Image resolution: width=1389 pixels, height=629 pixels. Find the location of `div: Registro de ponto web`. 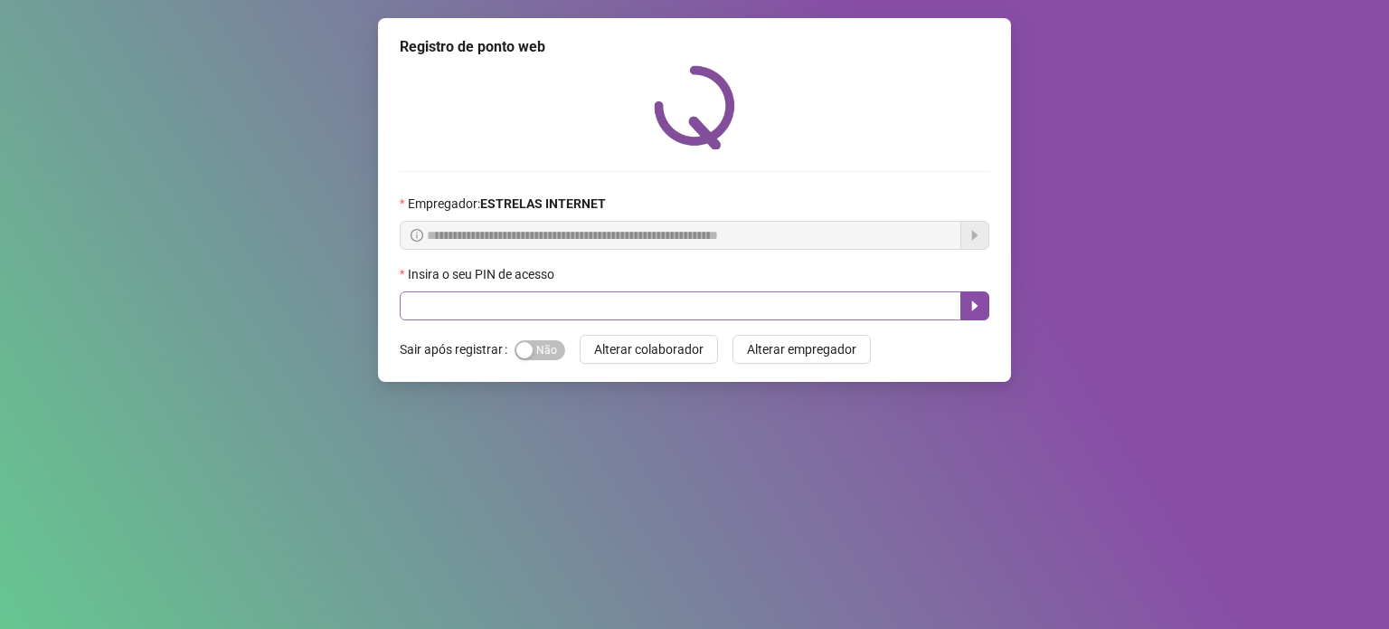

div: Registro de ponto web is located at coordinates (695, 47).